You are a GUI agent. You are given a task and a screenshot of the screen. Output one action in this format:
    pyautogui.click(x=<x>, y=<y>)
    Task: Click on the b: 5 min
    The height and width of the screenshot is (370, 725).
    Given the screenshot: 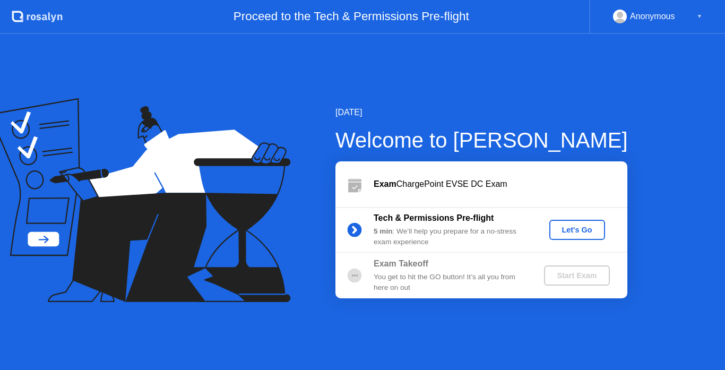 What is the action you would take?
    pyautogui.click(x=383, y=231)
    